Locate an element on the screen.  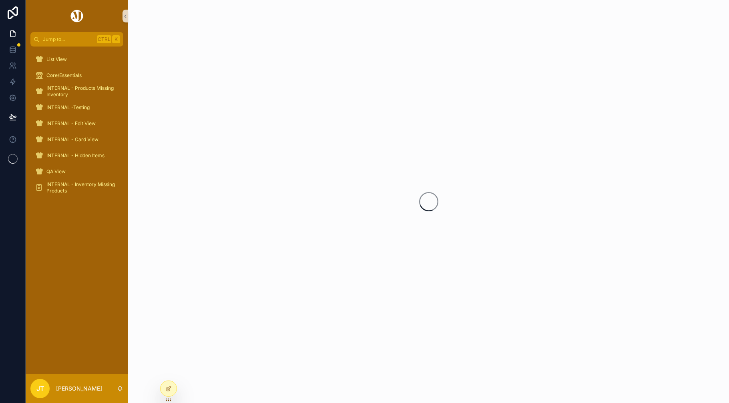
a: List View is located at coordinates (77, 59).